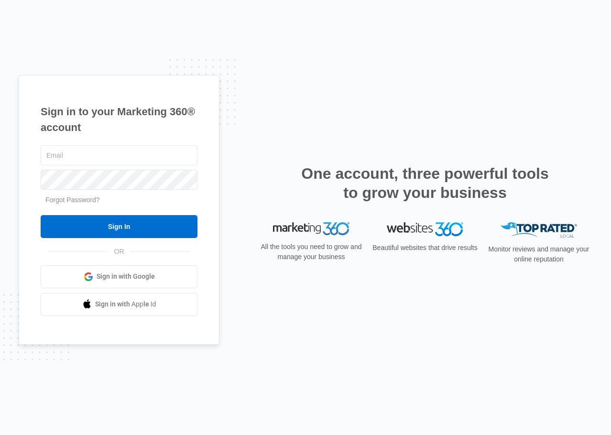  Describe the element at coordinates (119, 120) in the screenshot. I see `h1: Sign in to your Marketing 360® account` at that location.